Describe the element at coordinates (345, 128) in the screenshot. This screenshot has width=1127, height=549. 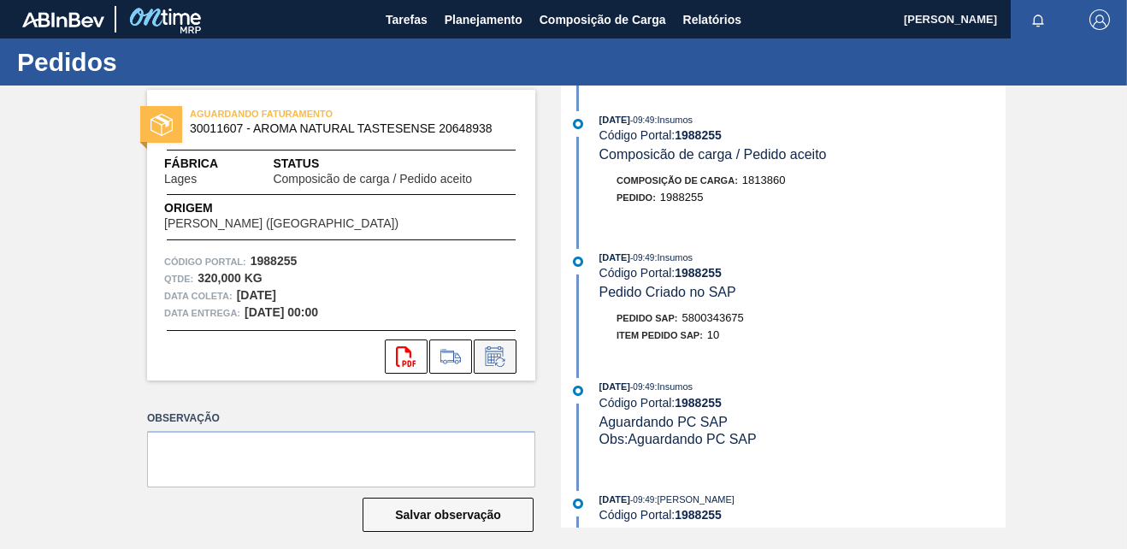
I see `span: 30011607 - AROMA NATURAL TASTESENSE 20648938` at that location.